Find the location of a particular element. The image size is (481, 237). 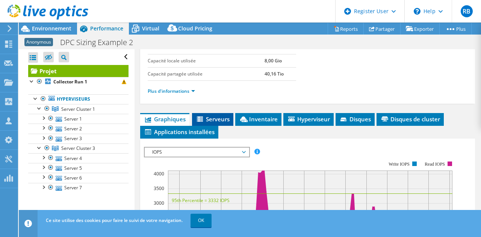

span: Applications installées is located at coordinates (179, 132).